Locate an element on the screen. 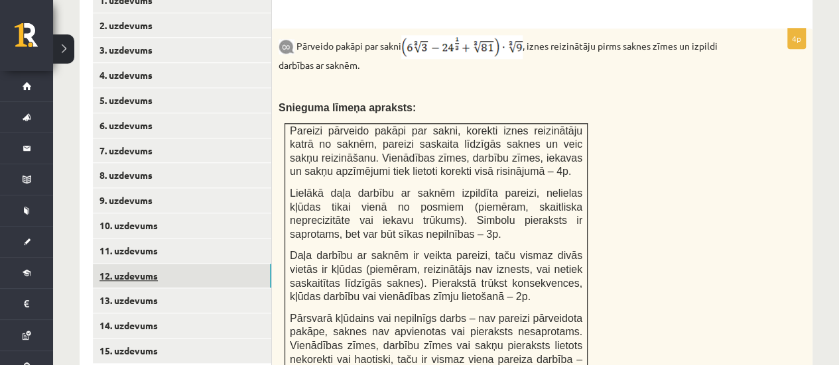 This screenshot has width=839, height=365. a: 9. uzdevums is located at coordinates (182, 200).